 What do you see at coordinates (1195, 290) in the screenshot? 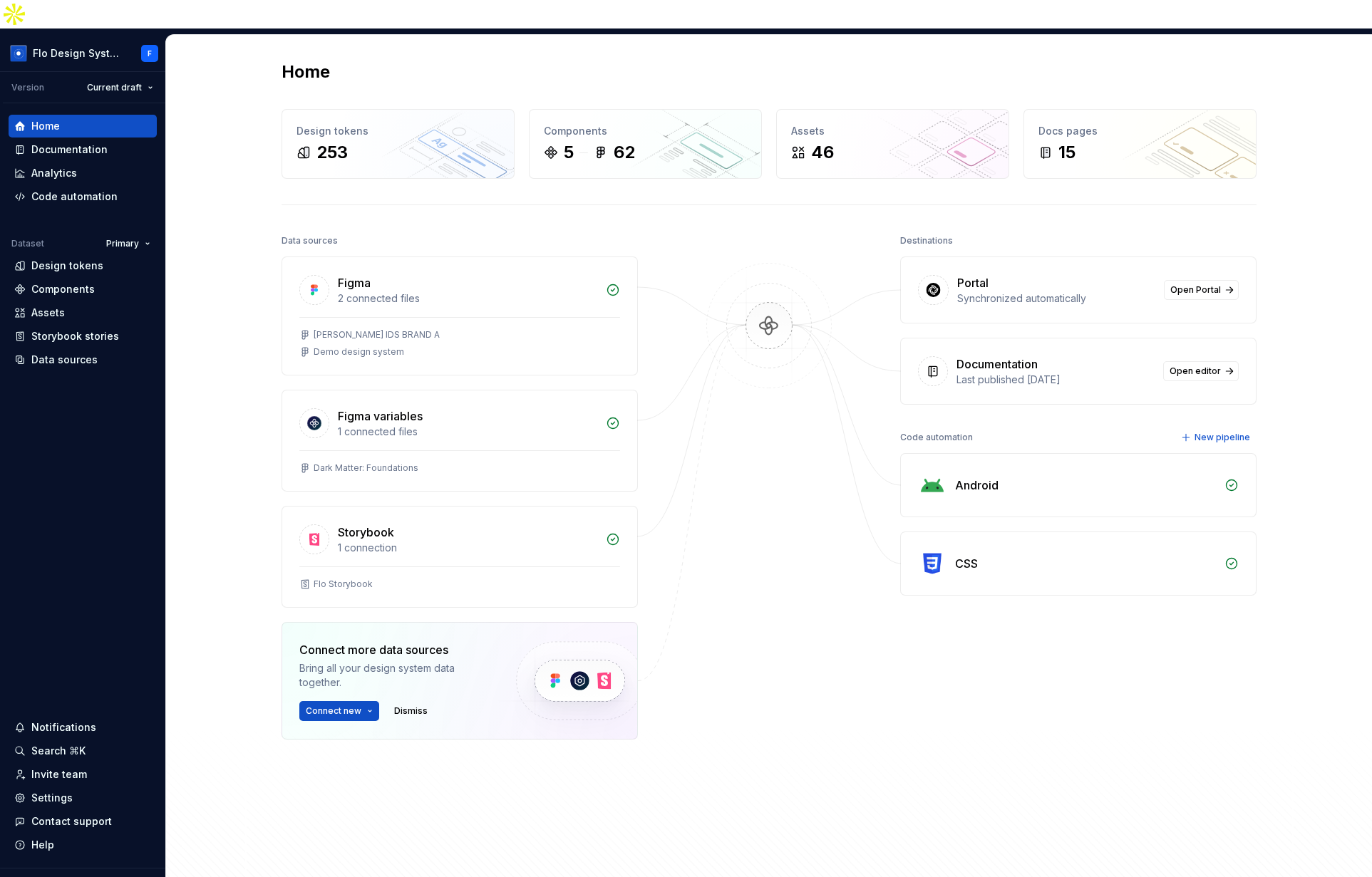
I see `span: Open Portal` at bounding box center [1195, 290].